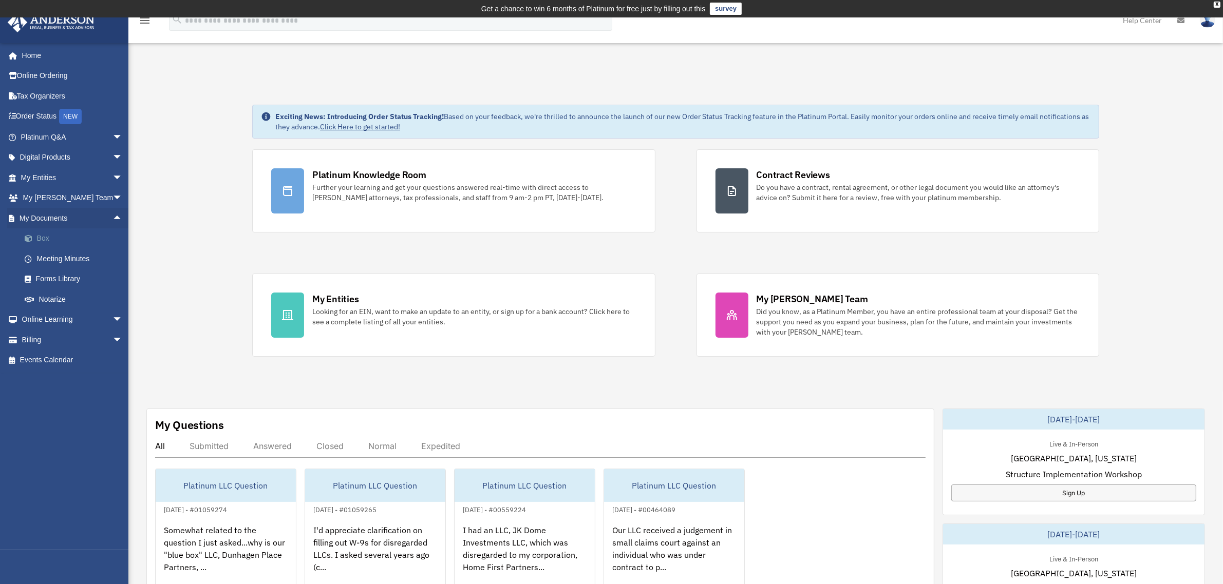 The width and height of the screenshot is (1223, 584). I want to click on img: User Pic, so click(1207, 20).